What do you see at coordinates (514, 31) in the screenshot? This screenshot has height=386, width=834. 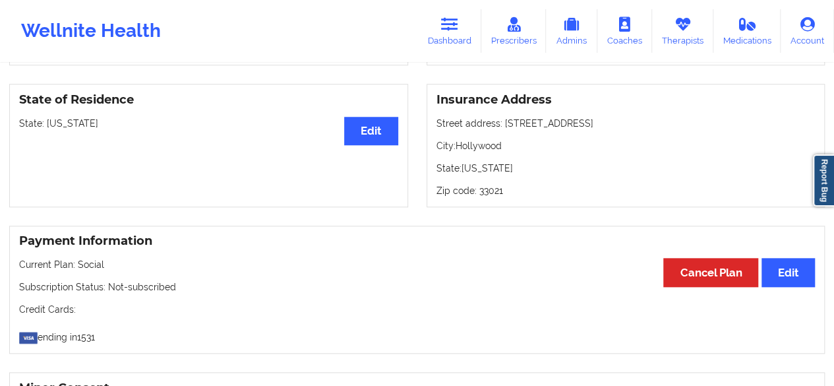 I see `a: Prescribers` at bounding box center [514, 31].